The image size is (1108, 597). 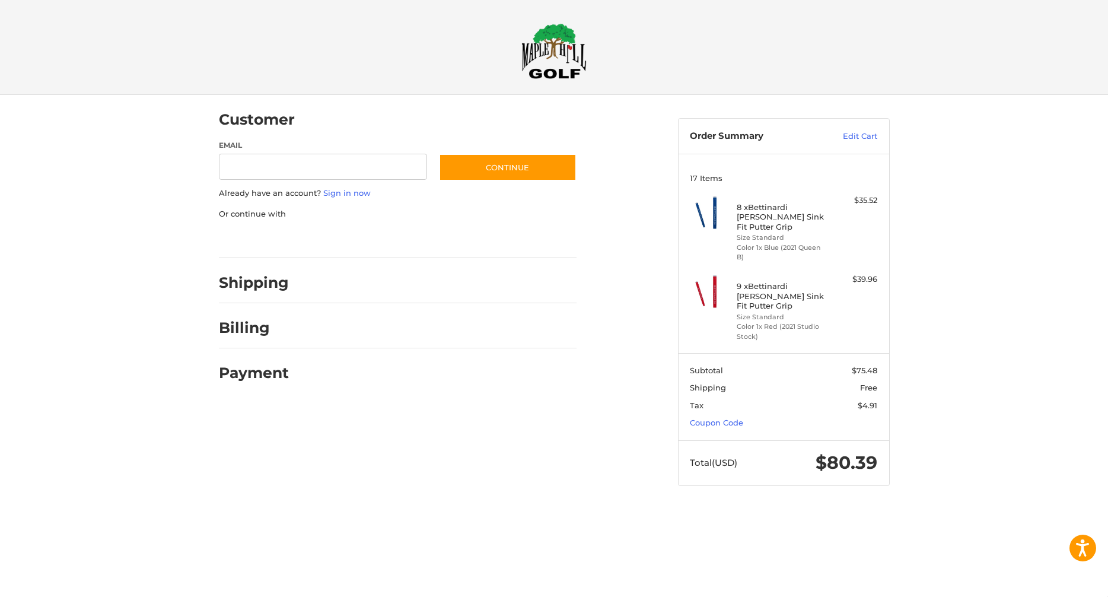 What do you see at coordinates (257, 119) in the screenshot?
I see `h2: Customer` at bounding box center [257, 119].